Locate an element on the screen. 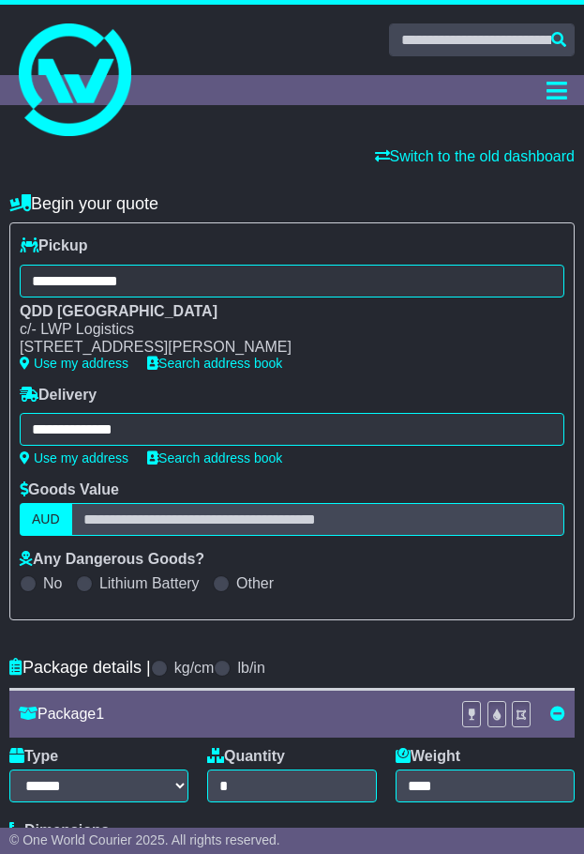 The height and width of the screenshot is (854, 584). h4: Package details | is located at coordinates (80, 667).